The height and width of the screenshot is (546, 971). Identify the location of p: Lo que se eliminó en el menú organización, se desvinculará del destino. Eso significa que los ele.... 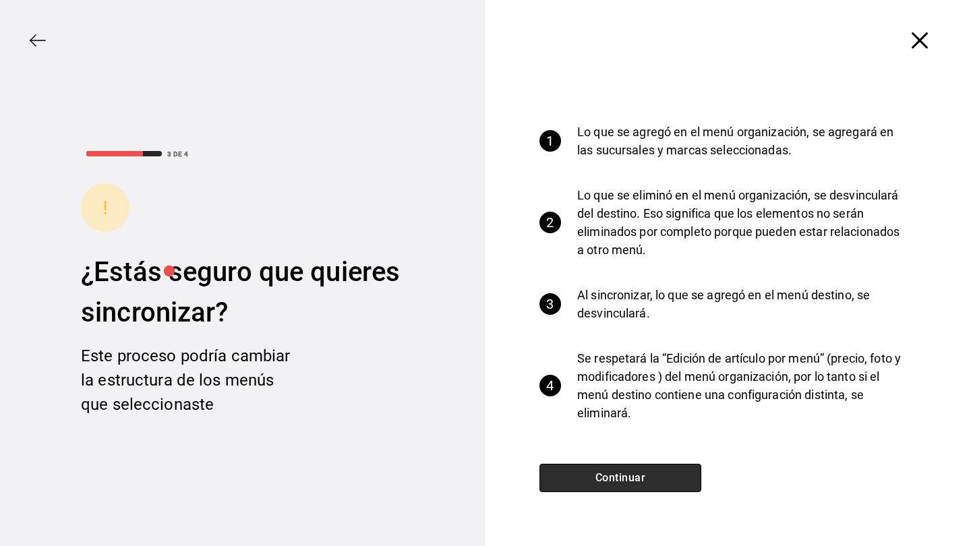
(742, 223).